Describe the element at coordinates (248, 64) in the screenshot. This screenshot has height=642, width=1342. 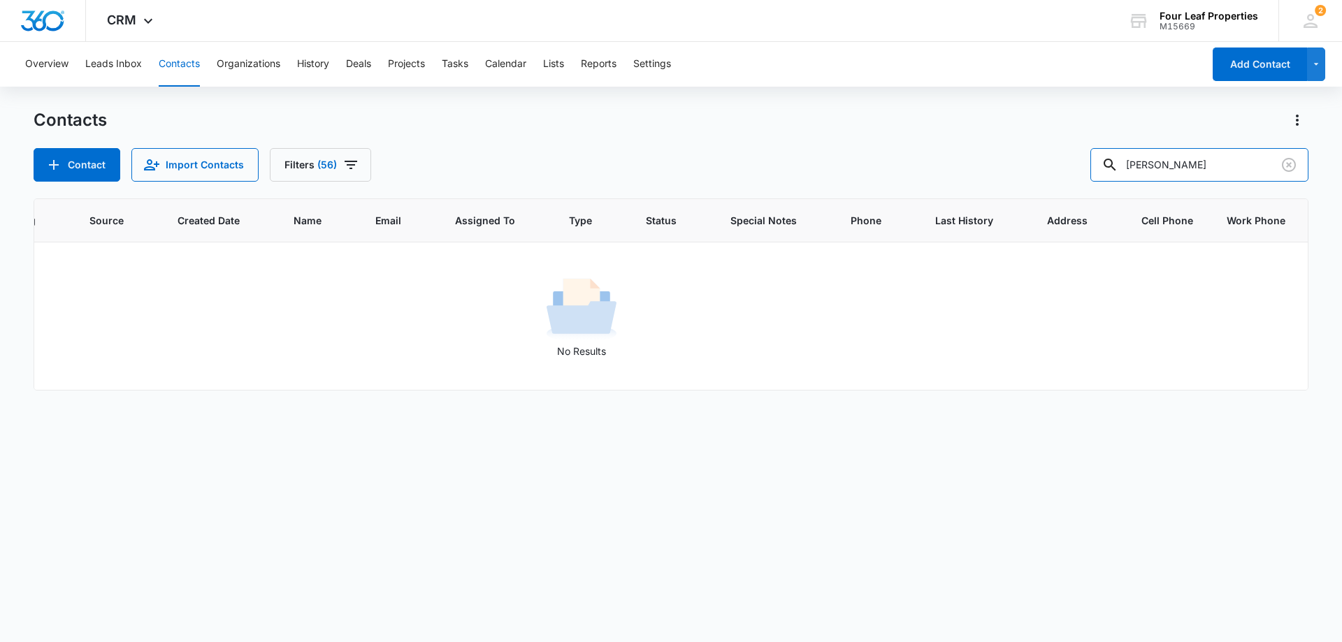
I see `button: Organizations` at that location.